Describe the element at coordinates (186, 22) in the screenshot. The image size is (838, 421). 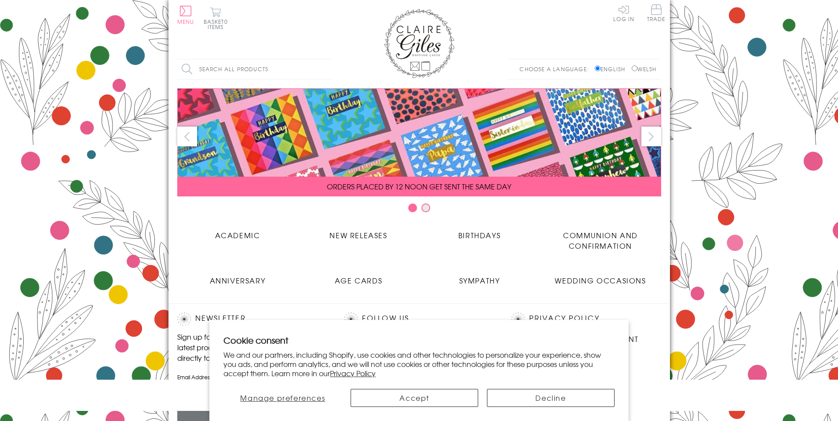
I see `span: Menu` at that location.